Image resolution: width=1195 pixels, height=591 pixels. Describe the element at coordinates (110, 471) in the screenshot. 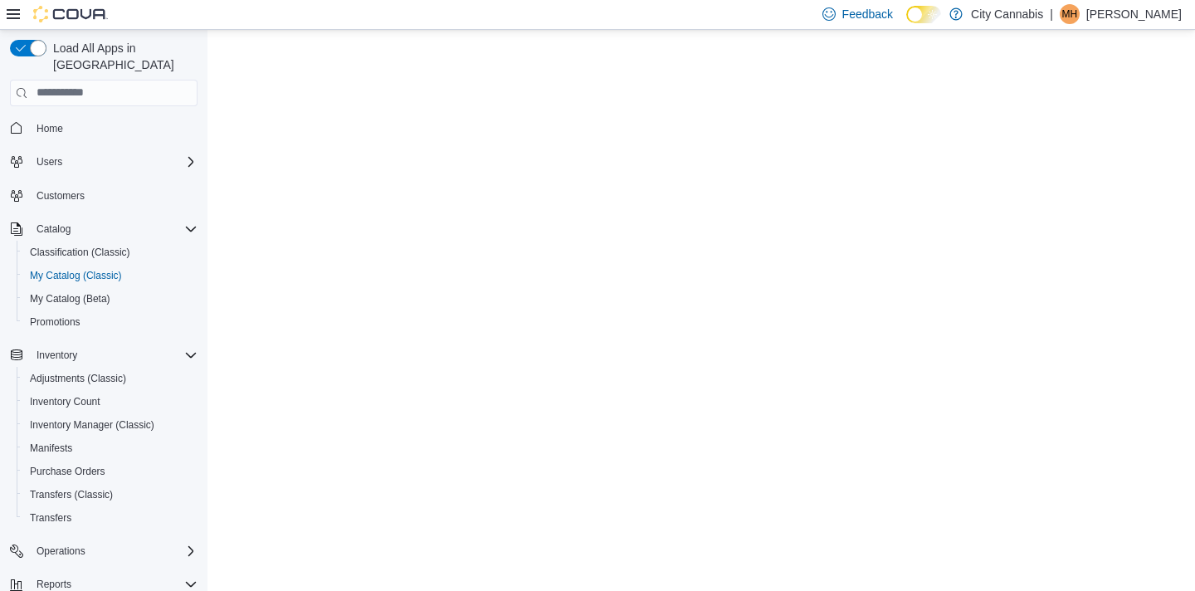

I see `button: Purchase Orders` at that location.